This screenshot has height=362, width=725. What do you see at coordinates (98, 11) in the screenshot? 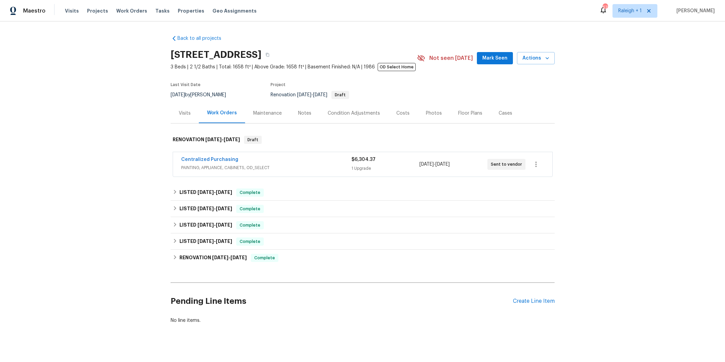
I see `span: Projects` at bounding box center [98, 11].